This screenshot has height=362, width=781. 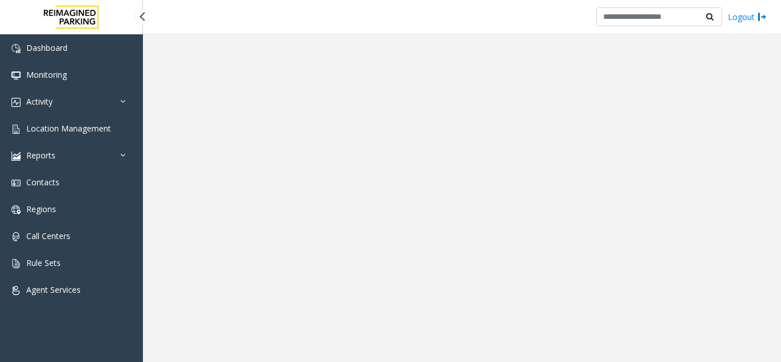 I want to click on span: Dashboard, so click(x=47, y=47).